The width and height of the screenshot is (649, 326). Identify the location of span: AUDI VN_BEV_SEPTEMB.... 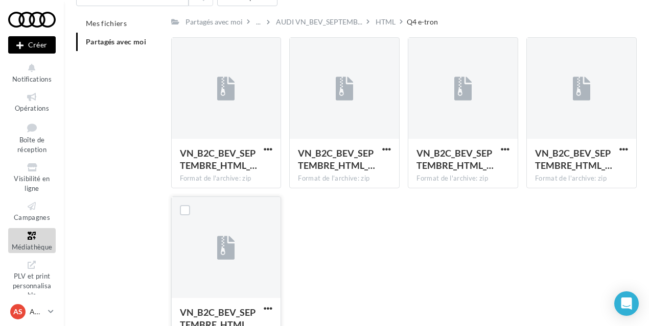
(319, 22).